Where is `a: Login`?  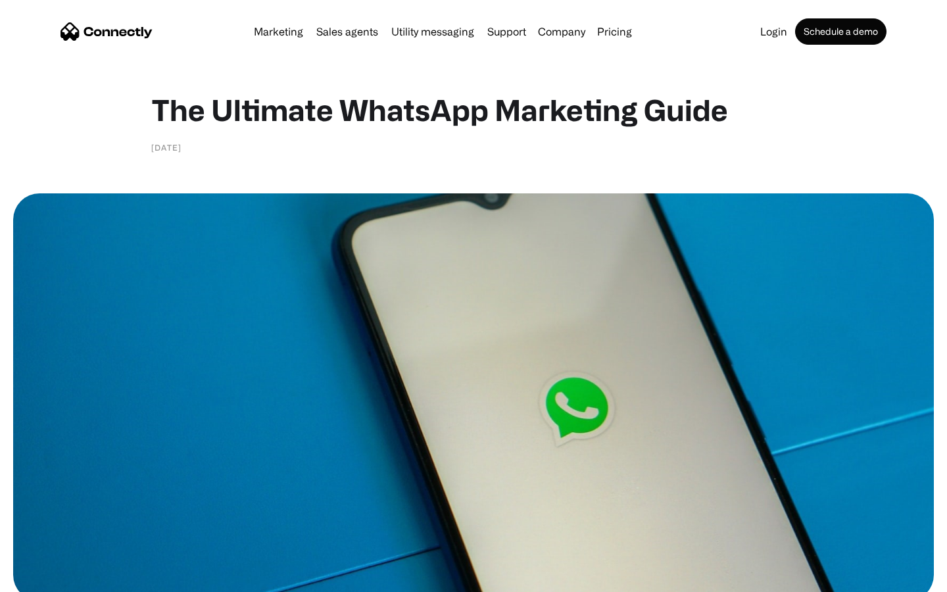 a: Login is located at coordinates (773, 32).